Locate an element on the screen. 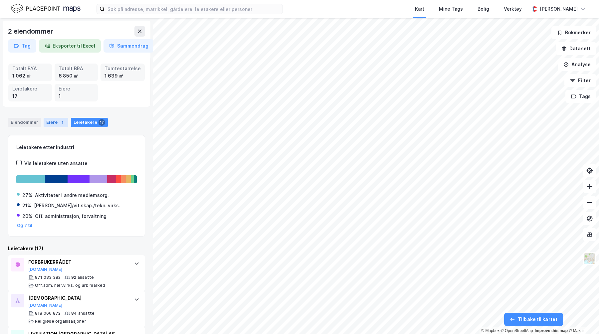  div: Leietakere (17) is located at coordinates (77, 249).